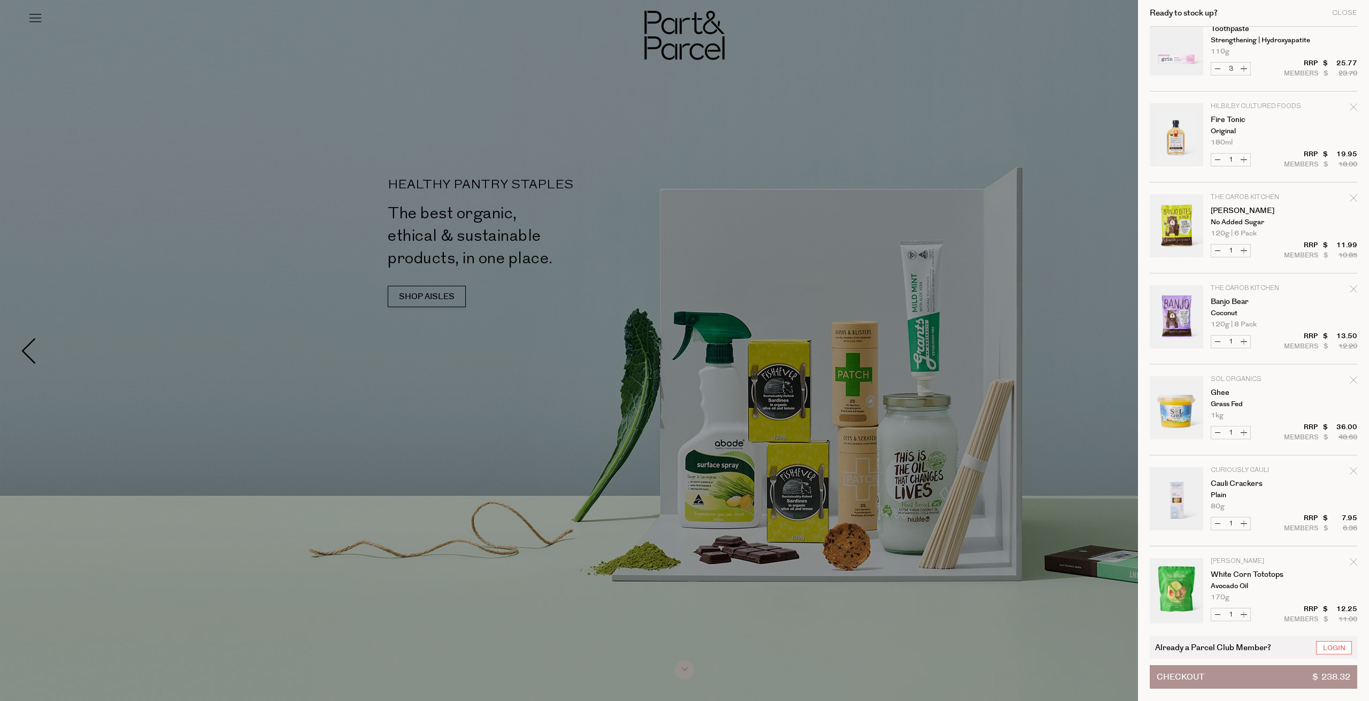  I want to click on h2: Ready to stock up?, so click(1183, 13).